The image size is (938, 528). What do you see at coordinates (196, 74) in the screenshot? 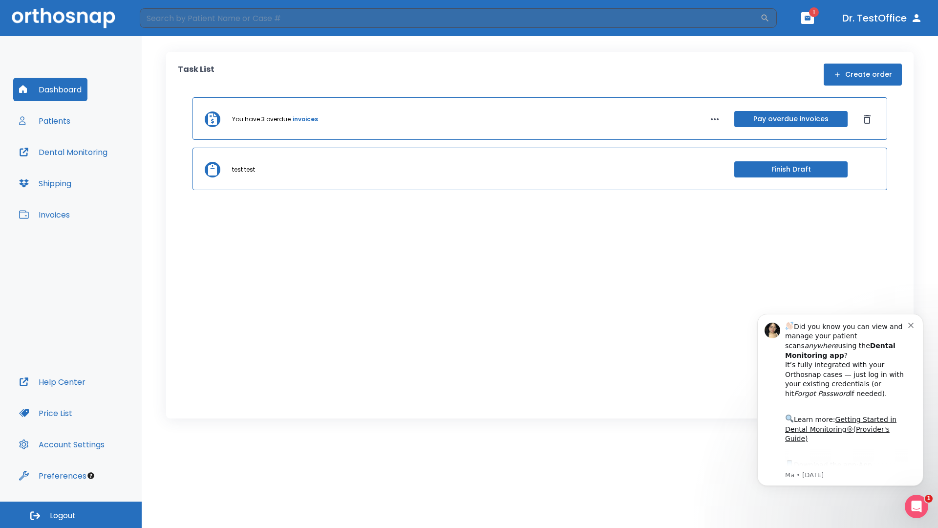
I see `p: Task List` at bounding box center [196, 74].